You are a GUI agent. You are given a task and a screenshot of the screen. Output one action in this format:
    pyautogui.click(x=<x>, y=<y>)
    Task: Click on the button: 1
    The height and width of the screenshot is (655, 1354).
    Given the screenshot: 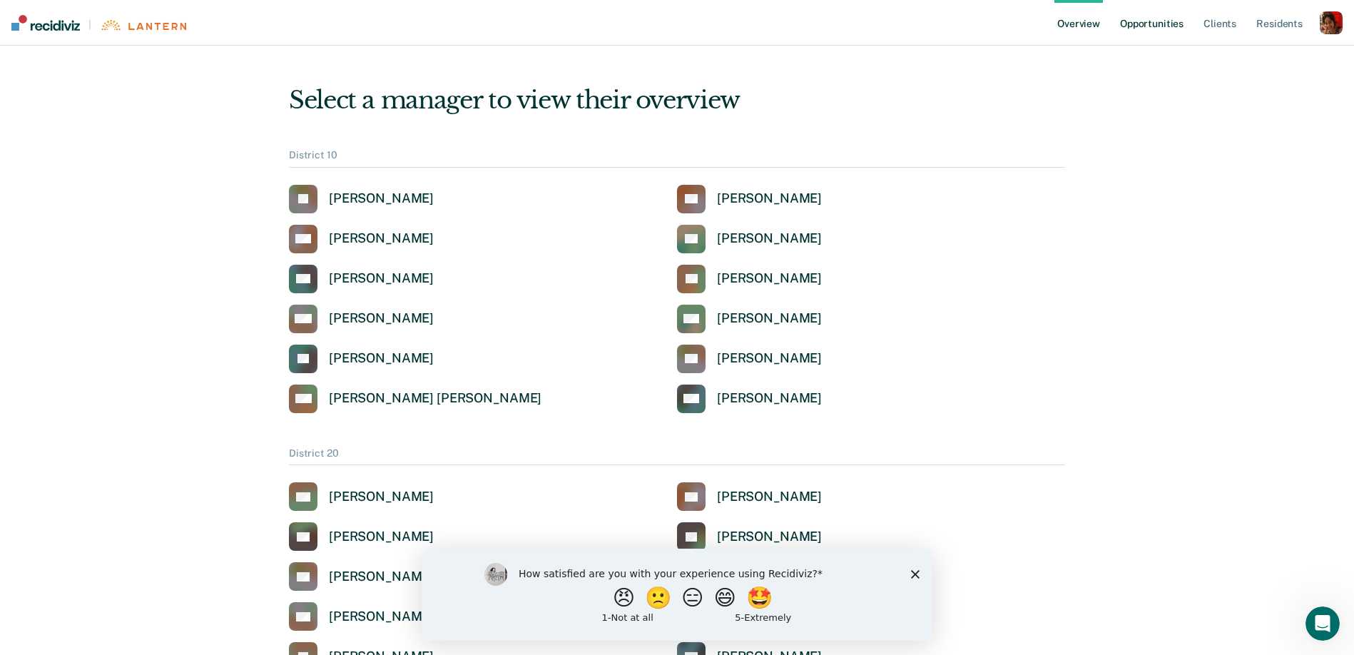 What is the action you would take?
    pyautogui.click(x=203, y=49)
    